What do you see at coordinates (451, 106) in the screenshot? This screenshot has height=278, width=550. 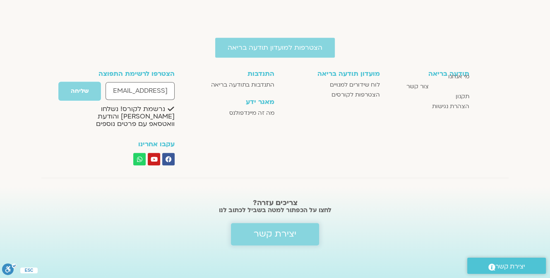 I see `span: הצהרת נגישות` at bounding box center [451, 106].